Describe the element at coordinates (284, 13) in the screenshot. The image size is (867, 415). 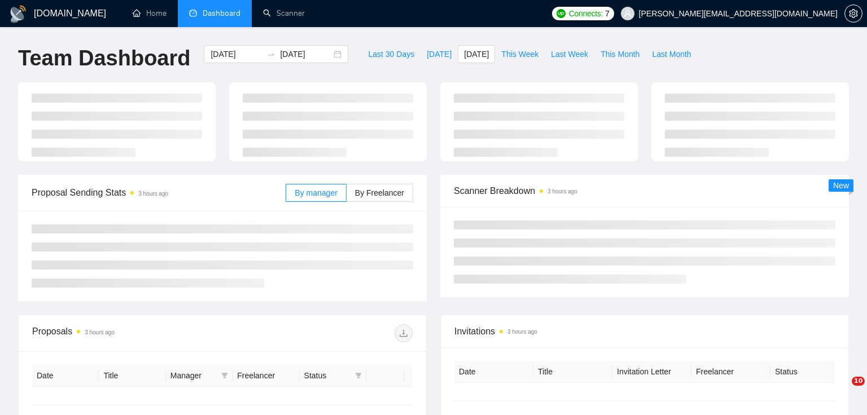
I see `a: searchScanner` at that location.